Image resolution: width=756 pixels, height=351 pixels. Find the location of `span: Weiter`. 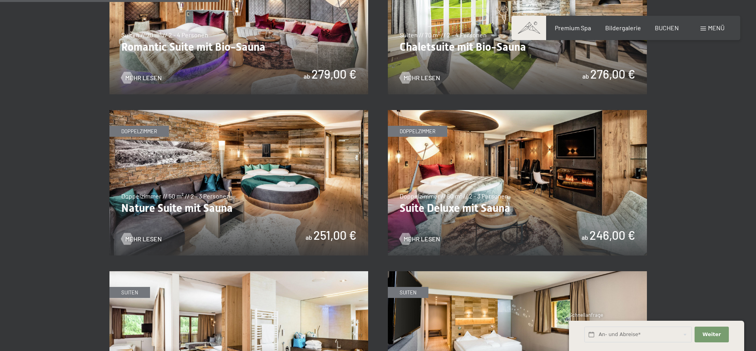

span: Weiter is located at coordinates (711, 335).